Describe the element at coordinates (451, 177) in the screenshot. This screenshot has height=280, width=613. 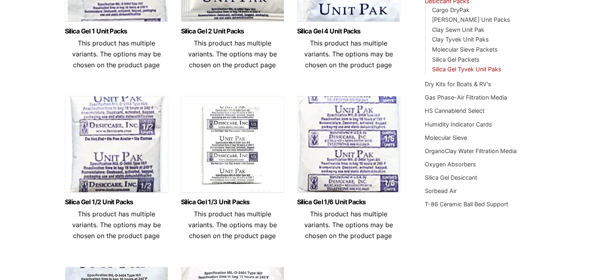
I see `a: Silica Gel Desiccant` at that location.